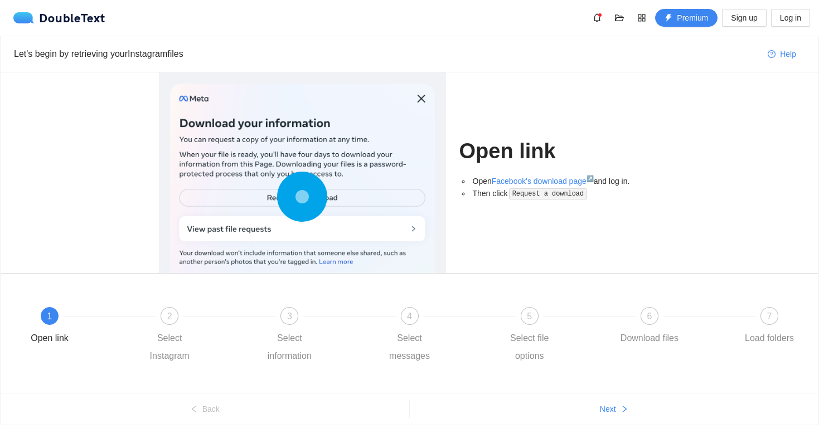 The width and height of the screenshot is (819, 443). What do you see at coordinates (770, 339) in the screenshot?
I see `div: Load folders` at bounding box center [770, 339].